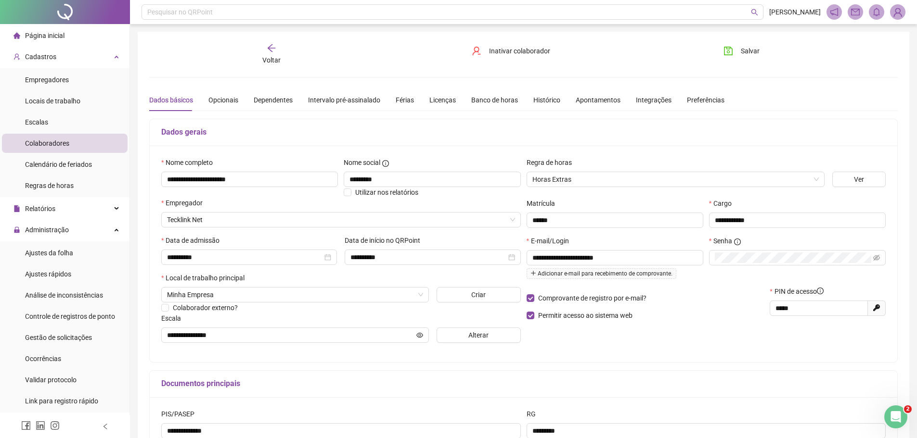  What do you see at coordinates (547, 100) in the screenshot?
I see `div: Histórico` at bounding box center [547, 100].